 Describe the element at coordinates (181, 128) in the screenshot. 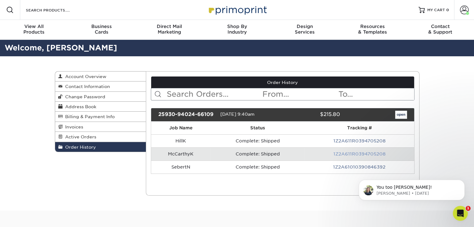

I see `th: Job Name` at that location.